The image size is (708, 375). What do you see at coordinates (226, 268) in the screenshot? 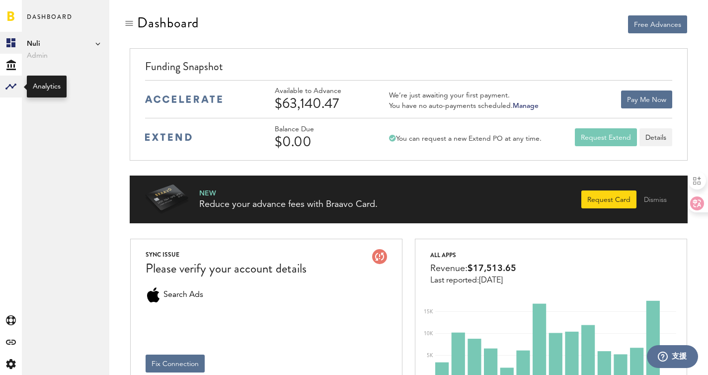
I see `div: Please verify your account details` at bounding box center [226, 268].